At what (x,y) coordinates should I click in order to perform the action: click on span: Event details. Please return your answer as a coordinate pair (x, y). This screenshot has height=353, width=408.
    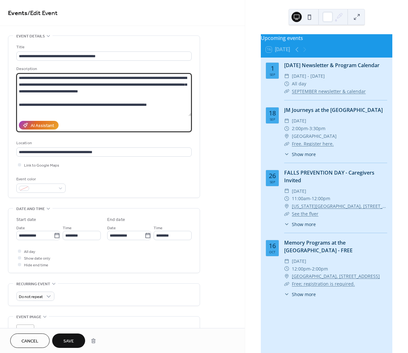
    Looking at the image, I should click on (30, 36).